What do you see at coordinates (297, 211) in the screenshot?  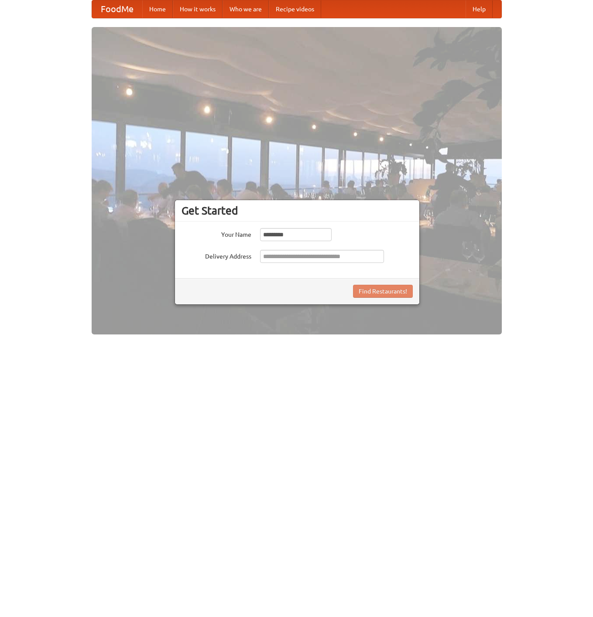 I see `h3: Get Started` at bounding box center [297, 211].